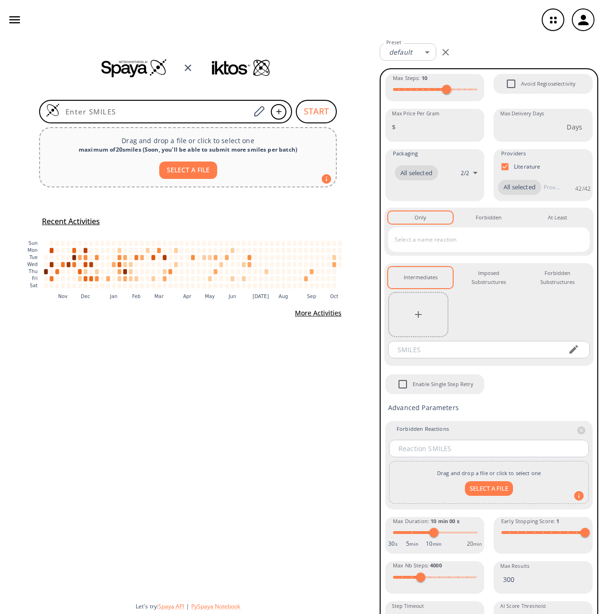 This screenshot has width=602, height=614. Describe the element at coordinates (283, 296) in the screenshot. I see `text: Aug` at that location.